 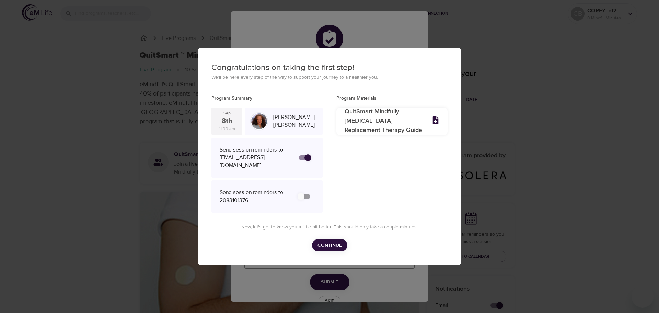 What do you see at coordinates (256, 196) in the screenshot?
I see `div: Send session reminders to 2083101376` at bounding box center [256, 196].